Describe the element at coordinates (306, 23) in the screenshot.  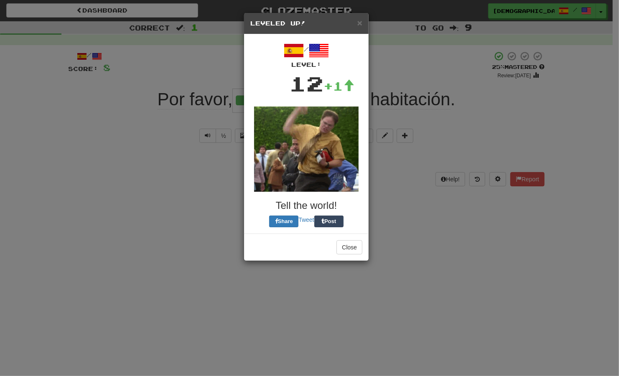
I see `h5: Leveled Up!` at that location.